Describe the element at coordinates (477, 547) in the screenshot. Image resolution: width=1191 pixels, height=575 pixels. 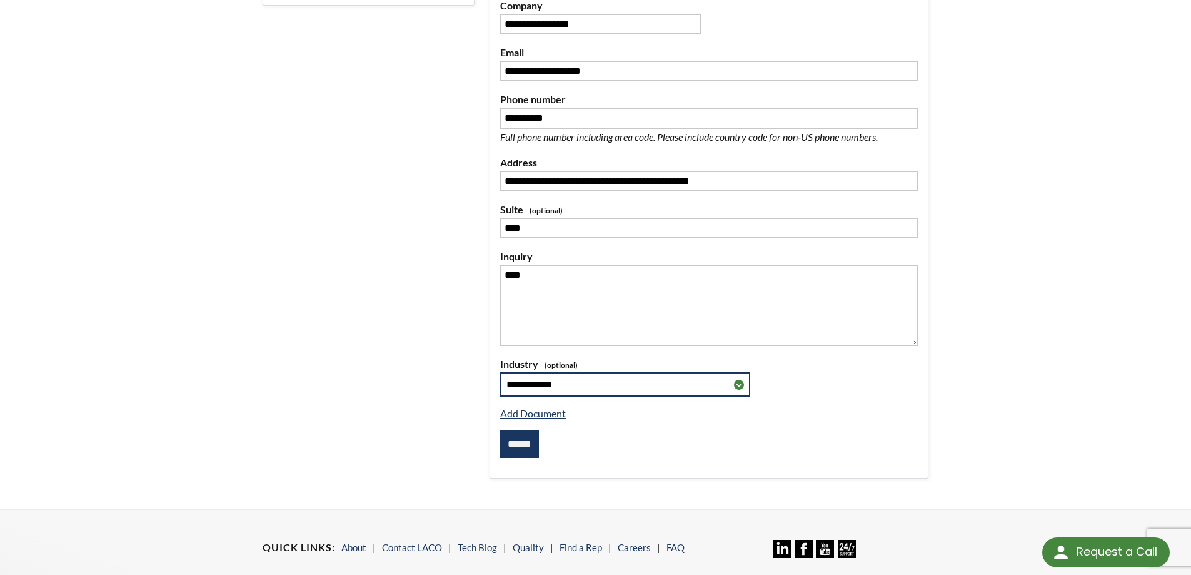
I see `a: Tech Blog` at that location.